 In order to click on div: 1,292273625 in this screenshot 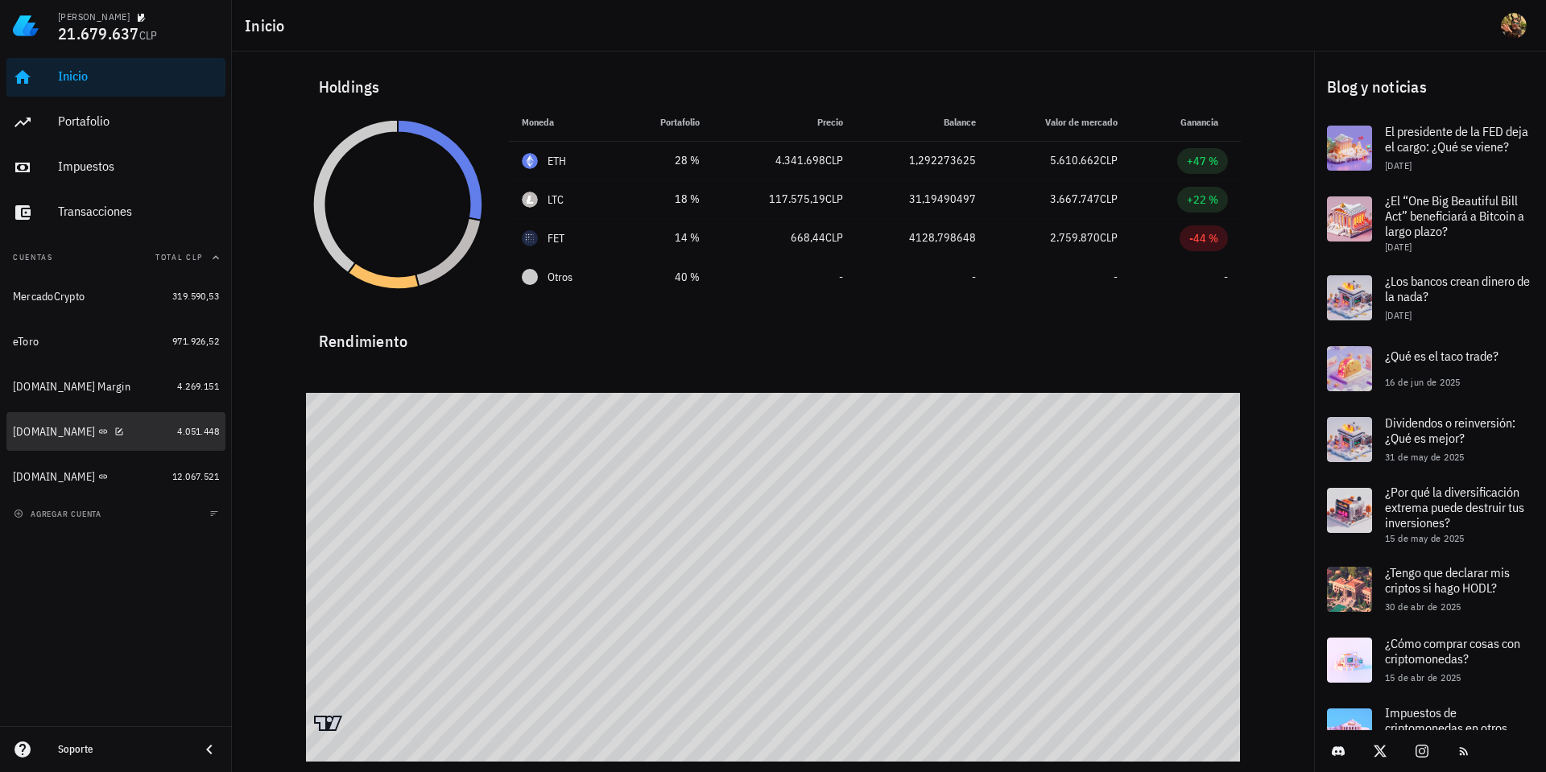, I will do `click(922, 160)`.